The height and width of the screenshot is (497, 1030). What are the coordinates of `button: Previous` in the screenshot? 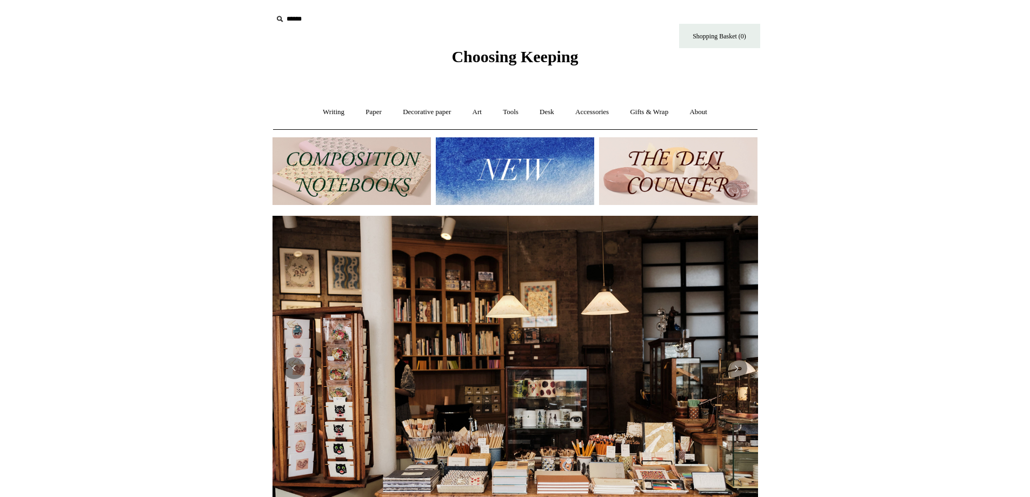 It's located at (294, 368).